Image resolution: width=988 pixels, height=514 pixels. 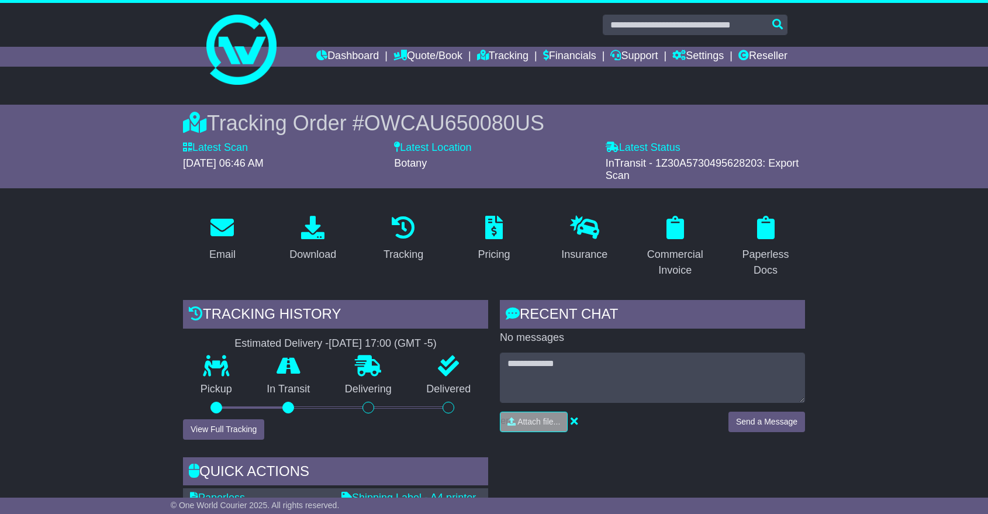 I want to click on a: Dashboard, so click(x=347, y=57).